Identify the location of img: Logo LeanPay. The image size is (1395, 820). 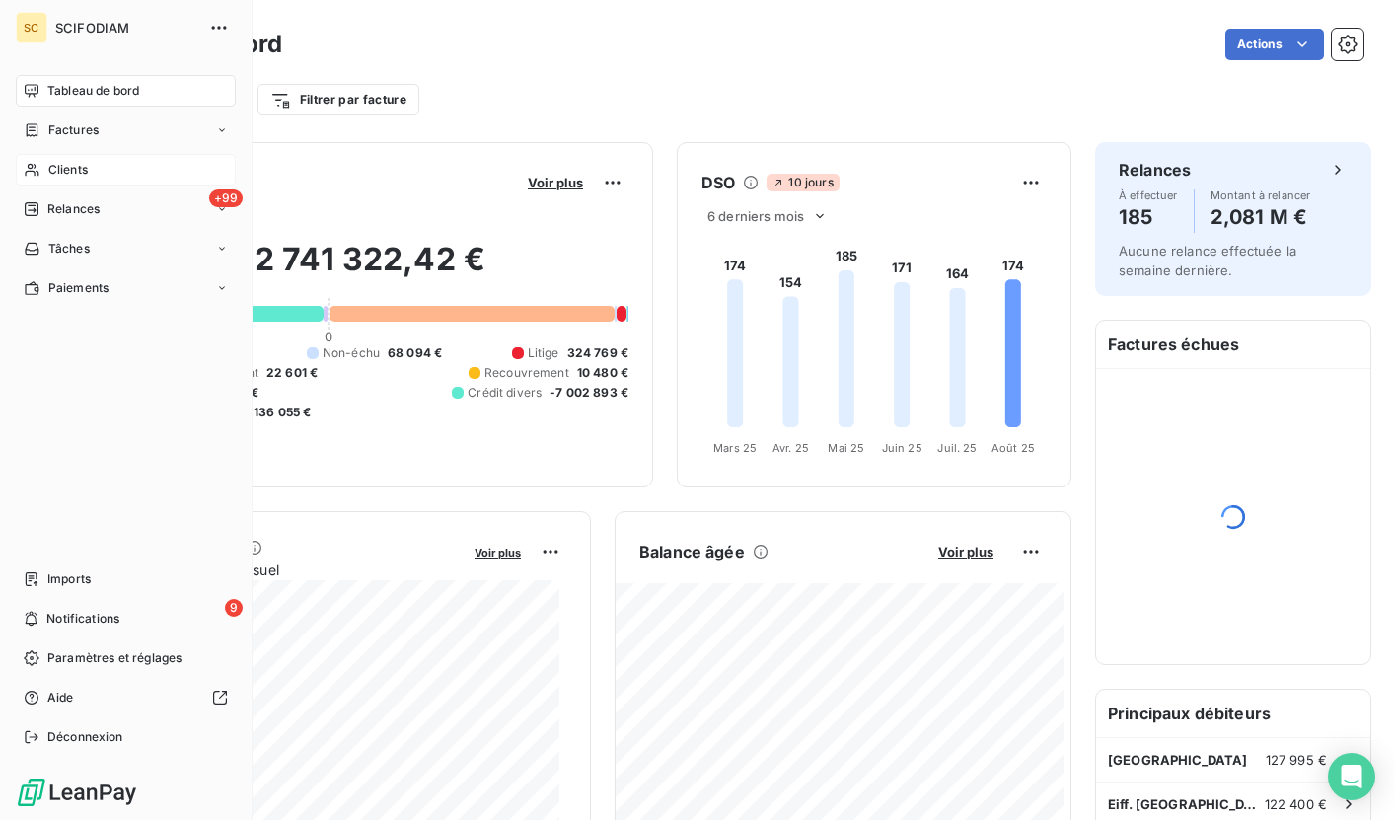
(77, 792).